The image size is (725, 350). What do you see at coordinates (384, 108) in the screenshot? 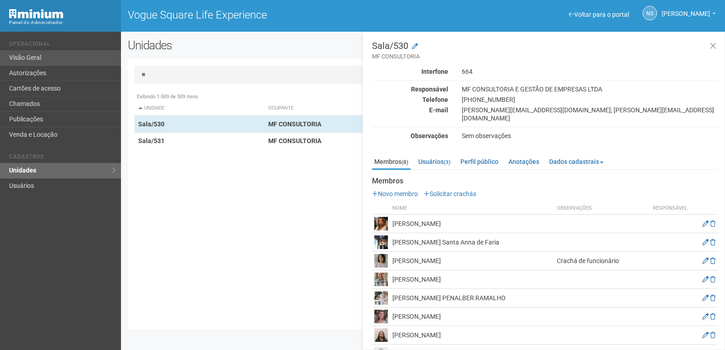
I see `th: Ocupante: activate to sort column ascending` at bounding box center [384, 108].